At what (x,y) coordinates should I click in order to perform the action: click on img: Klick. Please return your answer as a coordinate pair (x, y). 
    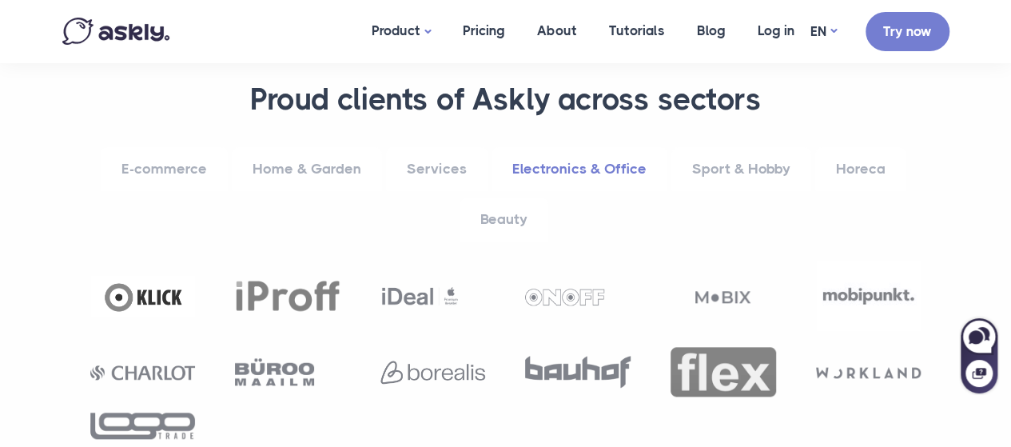
    Looking at the image, I should click on (143, 296).